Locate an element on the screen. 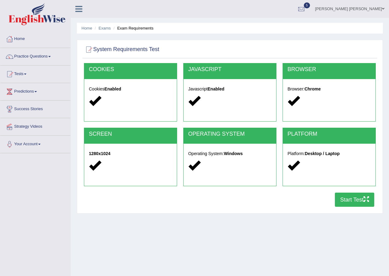 The height and width of the screenshot is (276, 389). h5: Javascript is located at coordinates (230, 89).